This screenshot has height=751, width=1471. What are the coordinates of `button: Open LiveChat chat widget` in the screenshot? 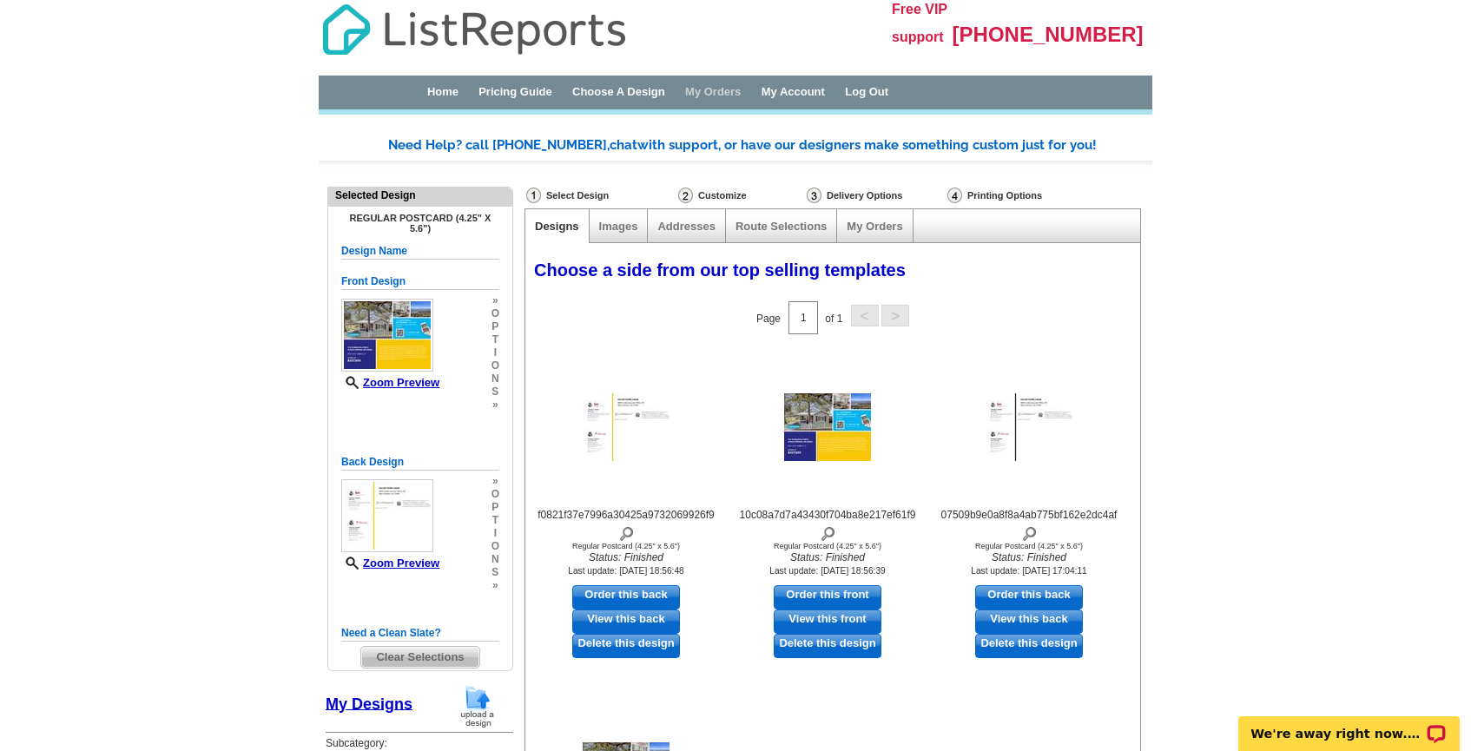 It's located at (210, 37).